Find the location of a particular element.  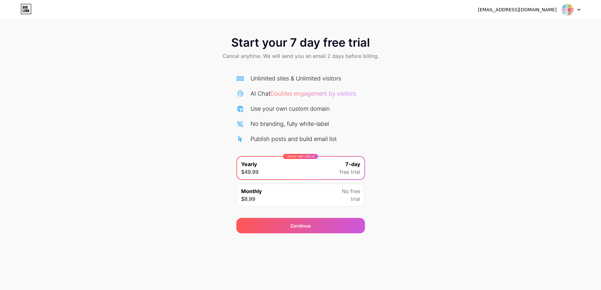

span: No free is located at coordinates (351, 191).